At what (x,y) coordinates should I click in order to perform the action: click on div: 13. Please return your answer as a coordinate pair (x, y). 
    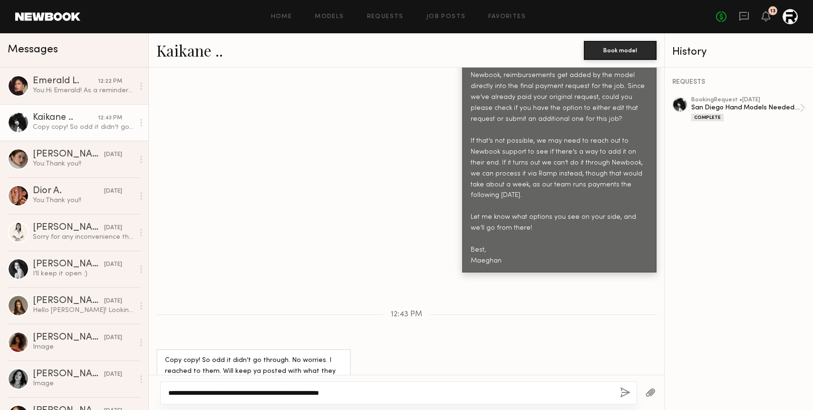
    Looking at the image, I should click on (773, 11).